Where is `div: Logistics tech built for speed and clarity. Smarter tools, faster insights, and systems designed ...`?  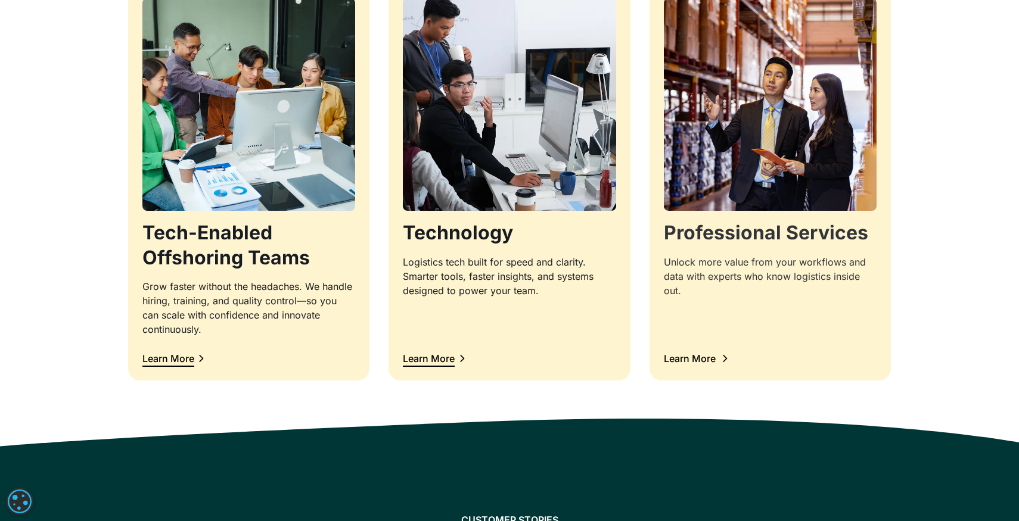 div: Logistics tech built for speed and clarity. Smarter tools, faster insights, and systems designed ... is located at coordinates (509, 276).